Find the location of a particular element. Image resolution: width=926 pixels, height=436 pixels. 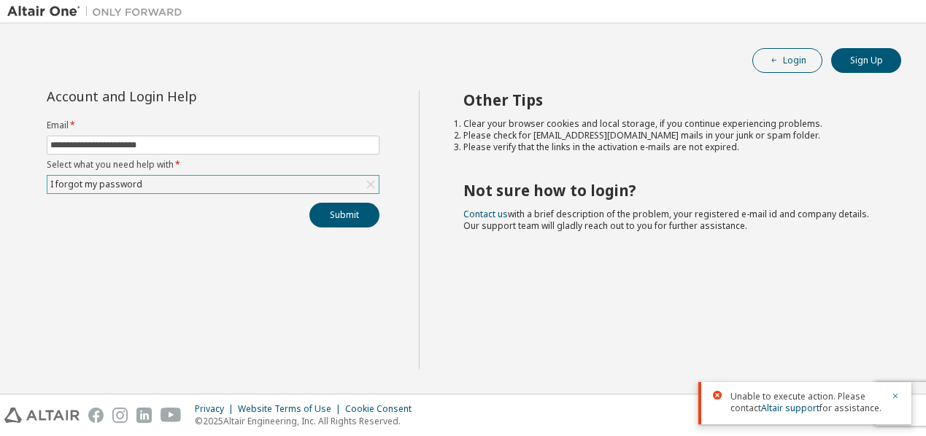

h2: Other Tips is located at coordinates (669, 100).